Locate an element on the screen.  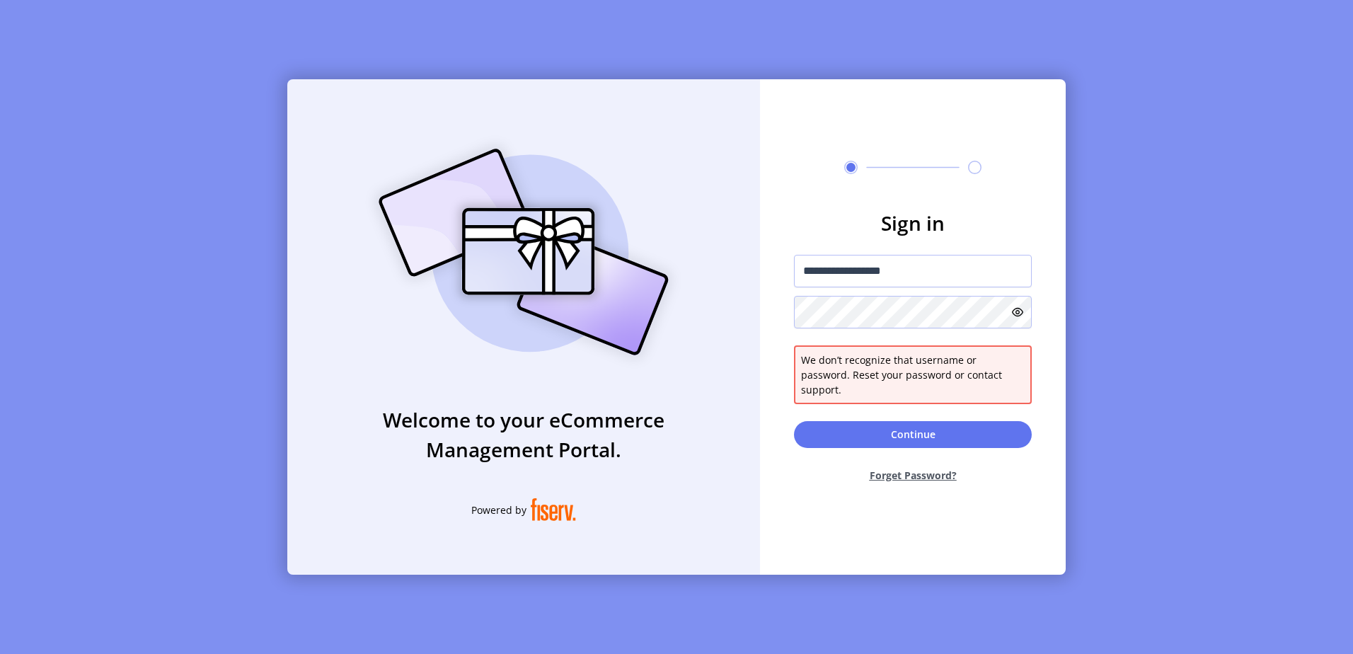
button: Continue is located at coordinates (913, 435).